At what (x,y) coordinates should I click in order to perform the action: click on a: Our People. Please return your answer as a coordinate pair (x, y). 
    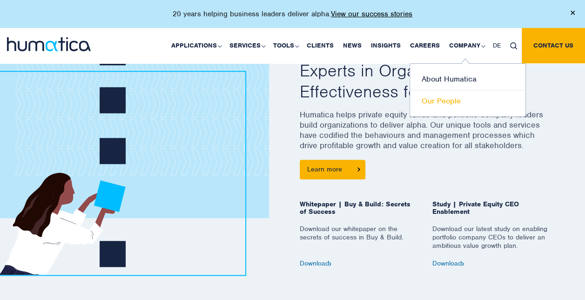
    Looking at the image, I should click on (468, 101).